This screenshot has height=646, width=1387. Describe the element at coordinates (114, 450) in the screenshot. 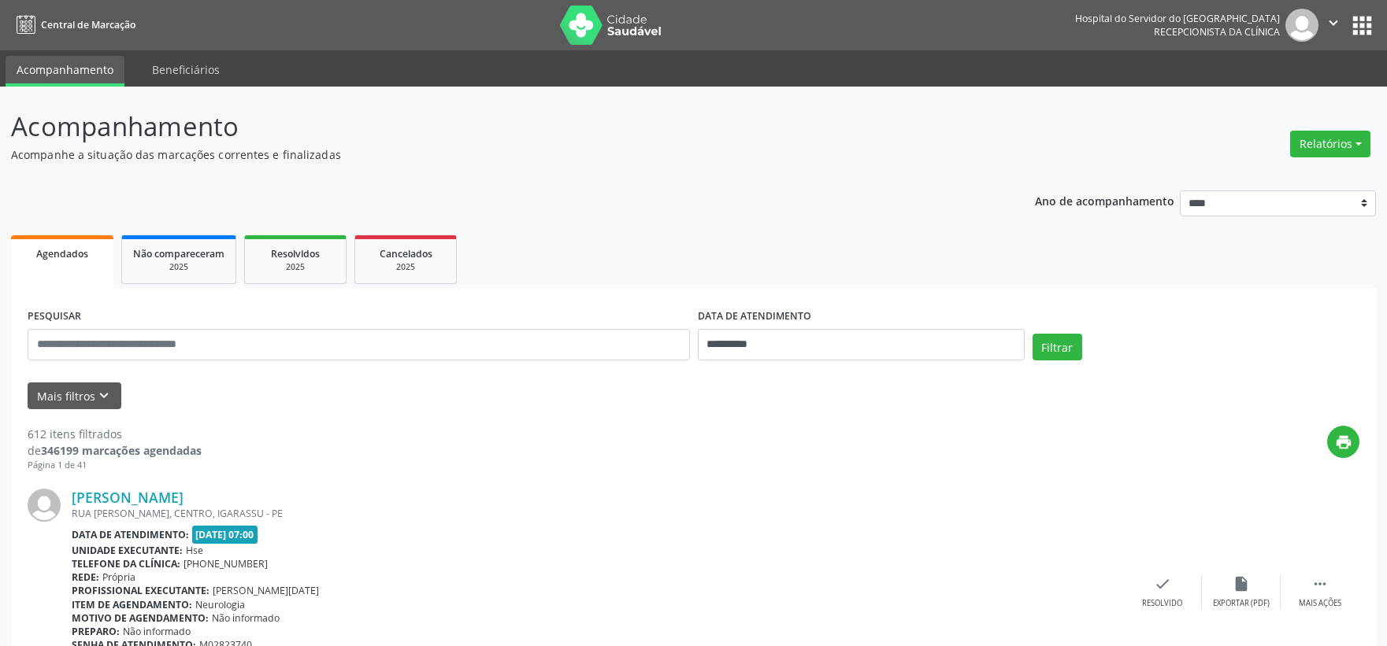

I see `div: de` at that location.